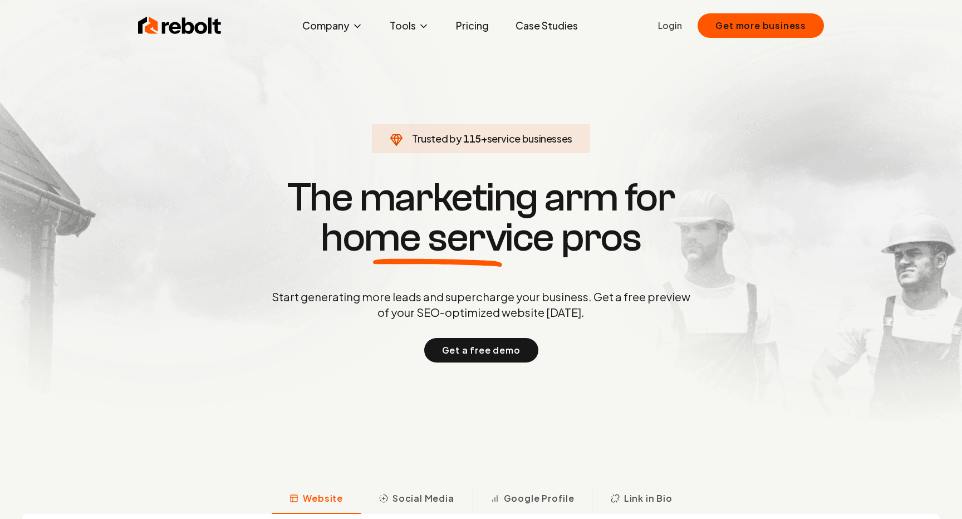  What do you see at coordinates (530, 138) in the screenshot?
I see `span: service businesses` at bounding box center [530, 138].